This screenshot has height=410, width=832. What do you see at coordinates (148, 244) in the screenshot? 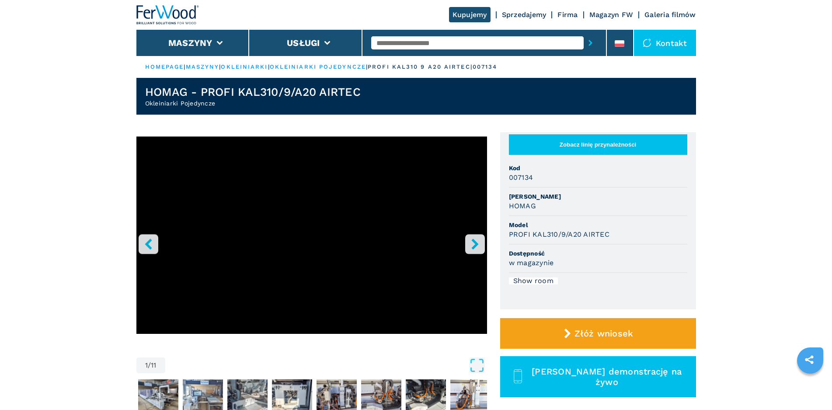
I see `button: left-button` at bounding box center [148, 244].